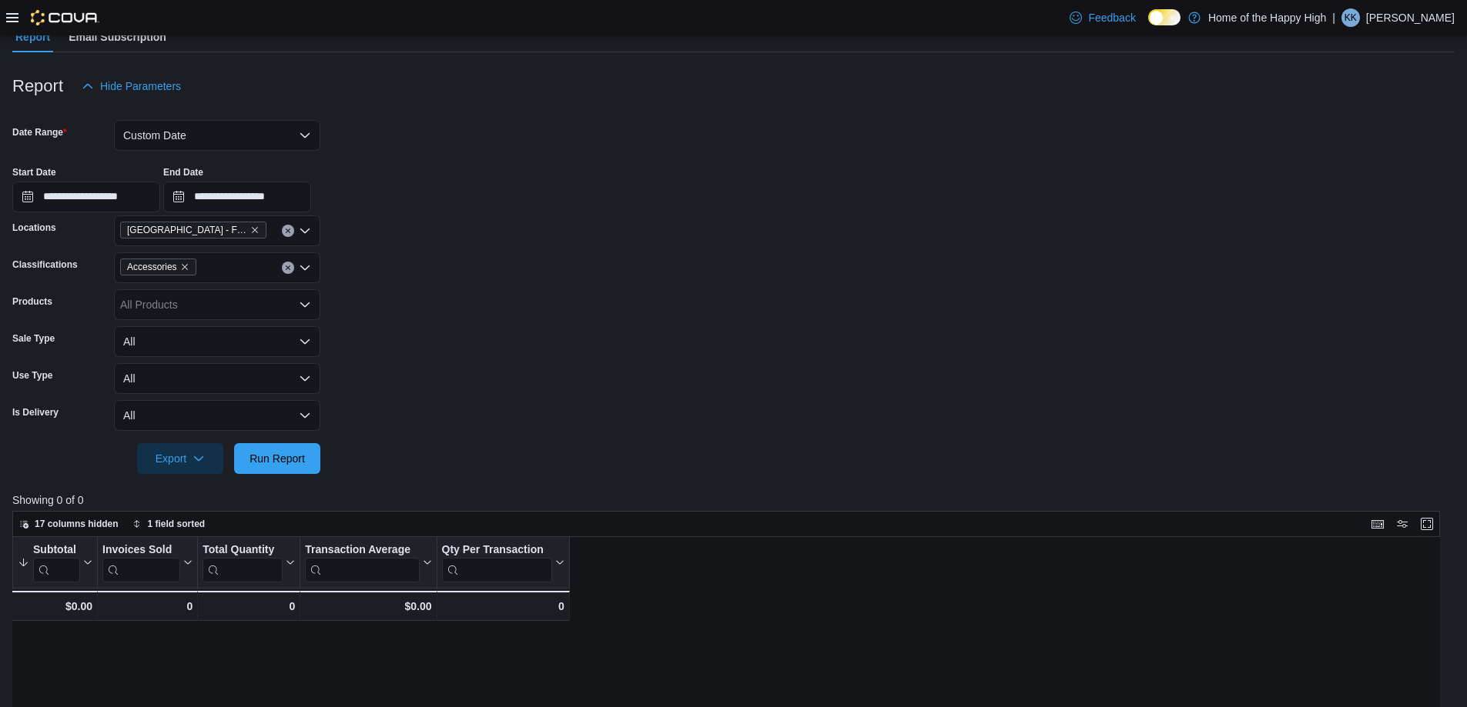  What do you see at coordinates (176, 524) in the screenshot?
I see `span: 1 field sorted` at bounding box center [176, 524].